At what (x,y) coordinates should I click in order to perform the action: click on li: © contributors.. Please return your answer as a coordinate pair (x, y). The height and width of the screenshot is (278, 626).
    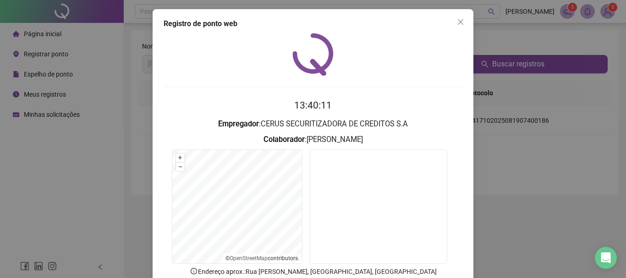
    Looking at the image, I should click on (262, 259).